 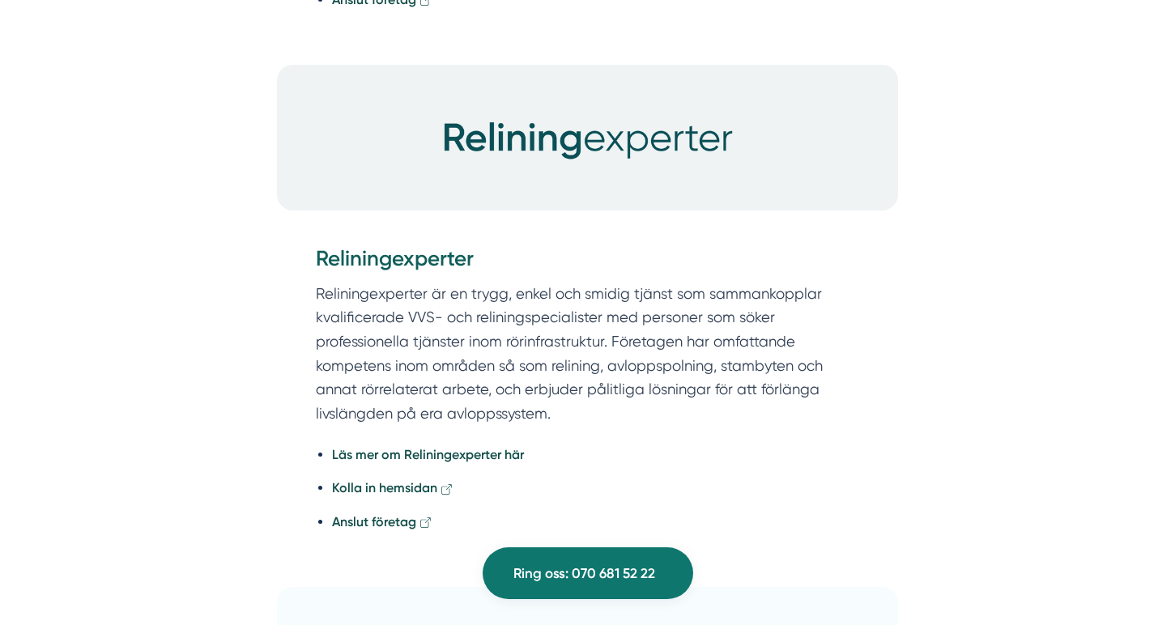 What do you see at coordinates (588, 354) in the screenshot?
I see `p: Reliningexperter är en trygg, enkel och smidig tjänst som sammankopplar kvalificerade VVS- och re...` at bounding box center [588, 354].